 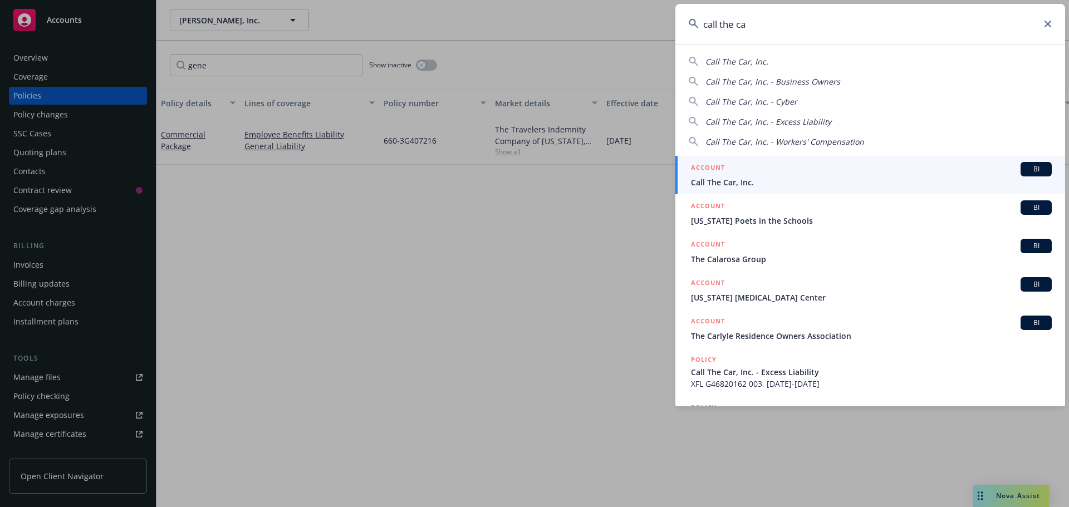 What do you see at coordinates (871, 329) in the screenshot?
I see `a: ACCOUNTBIThe Carlyle Residence Owners Association` at bounding box center [871, 329].